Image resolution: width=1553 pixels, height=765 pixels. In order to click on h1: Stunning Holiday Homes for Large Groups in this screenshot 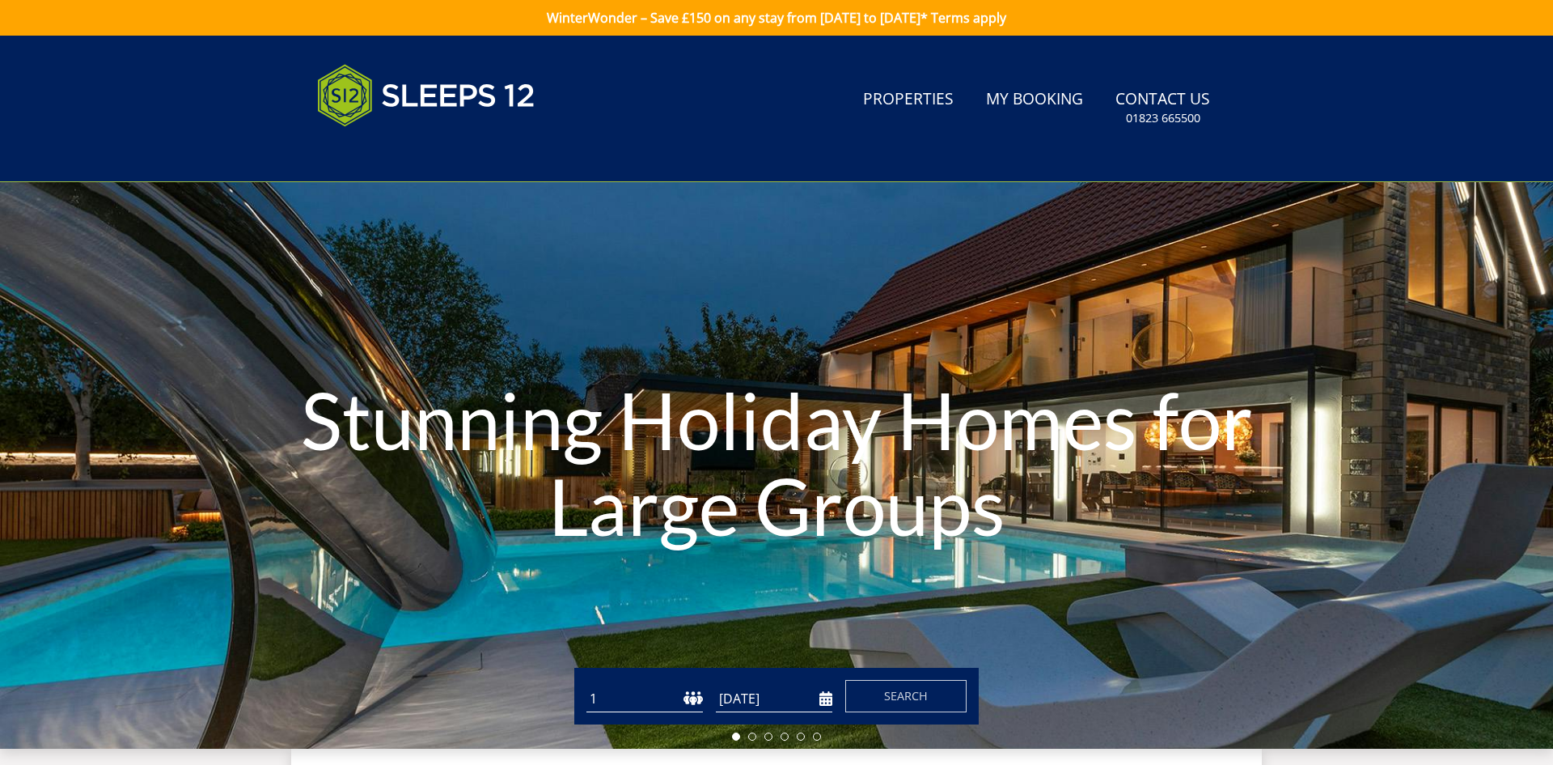, I will do `click(777, 462)`.